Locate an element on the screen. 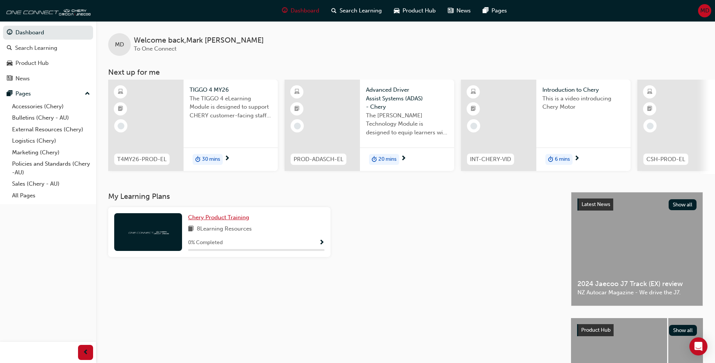 The image size is (715, 363). div: Open Intercom Messenger is located at coordinates (699, 346).